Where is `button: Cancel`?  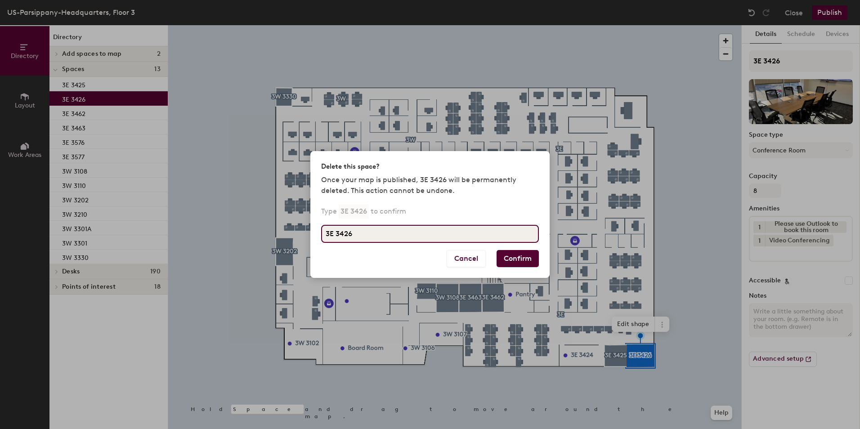
button: Cancel is located at coordinates (466, 259).